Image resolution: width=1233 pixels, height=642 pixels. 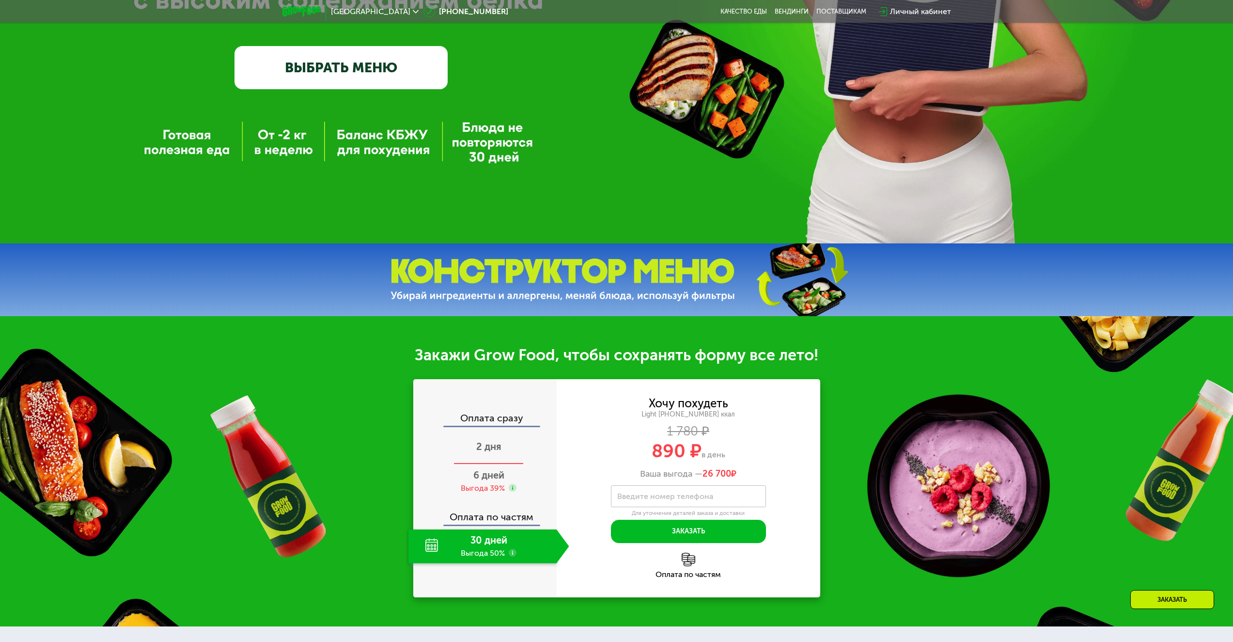 What do you see at coordinates (689, 531) in the screenshot?
I see `button: Заказать` at bounding box center [689, 531].